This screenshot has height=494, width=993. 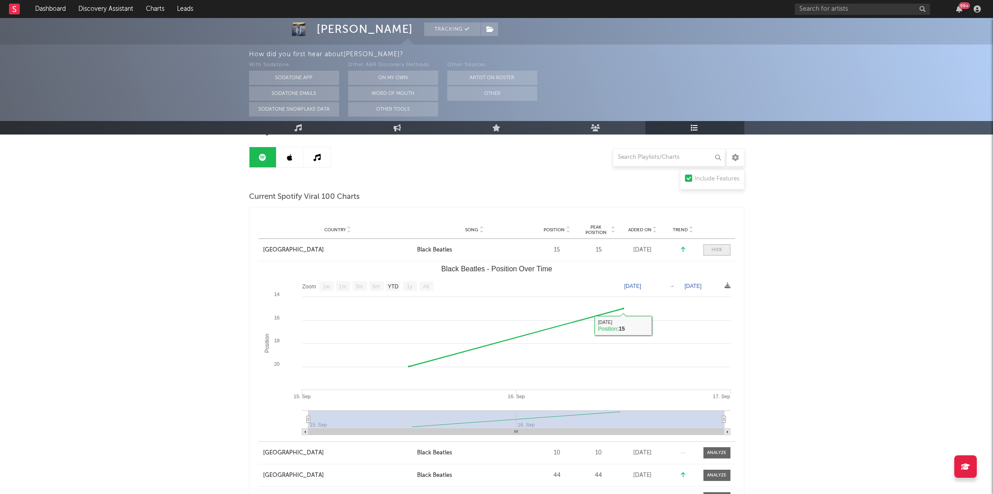 What do you see at coordinates (471, 230) in the screenshot?
I see `span: Song` at bounding box center [471, 230].